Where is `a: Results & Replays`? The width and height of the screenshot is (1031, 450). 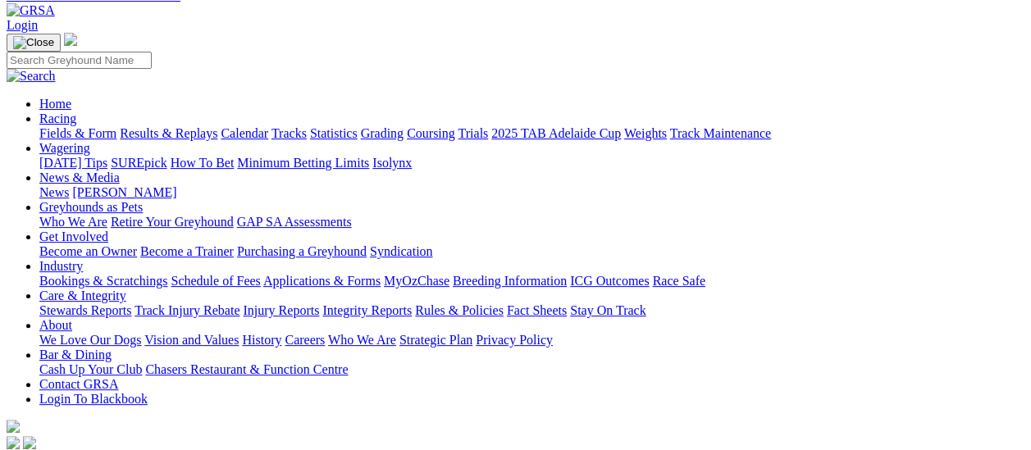 a: Results & Replays is located at coordinates (168, 133).